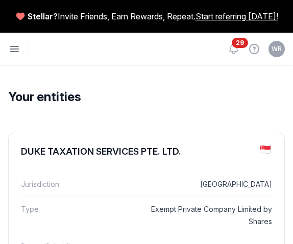 The width and height of the screenshot is (293, 244). I want to click on dd: Exempt Private Company Limited by Shares, so click(199, 216).